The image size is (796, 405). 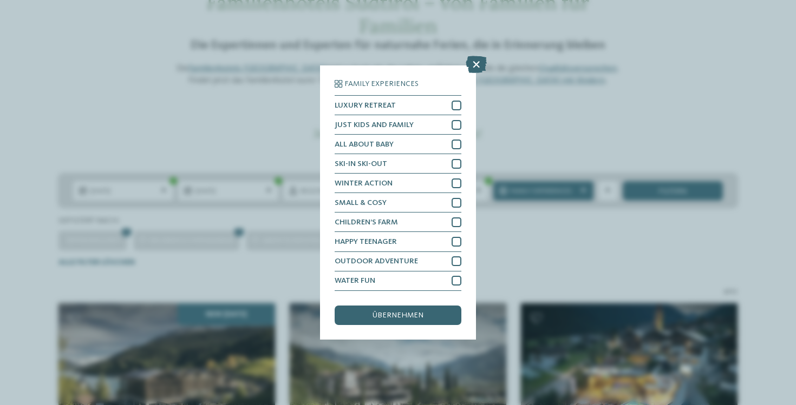 I want to click on span: WINTER ACTION, so click(x=363, y=183).